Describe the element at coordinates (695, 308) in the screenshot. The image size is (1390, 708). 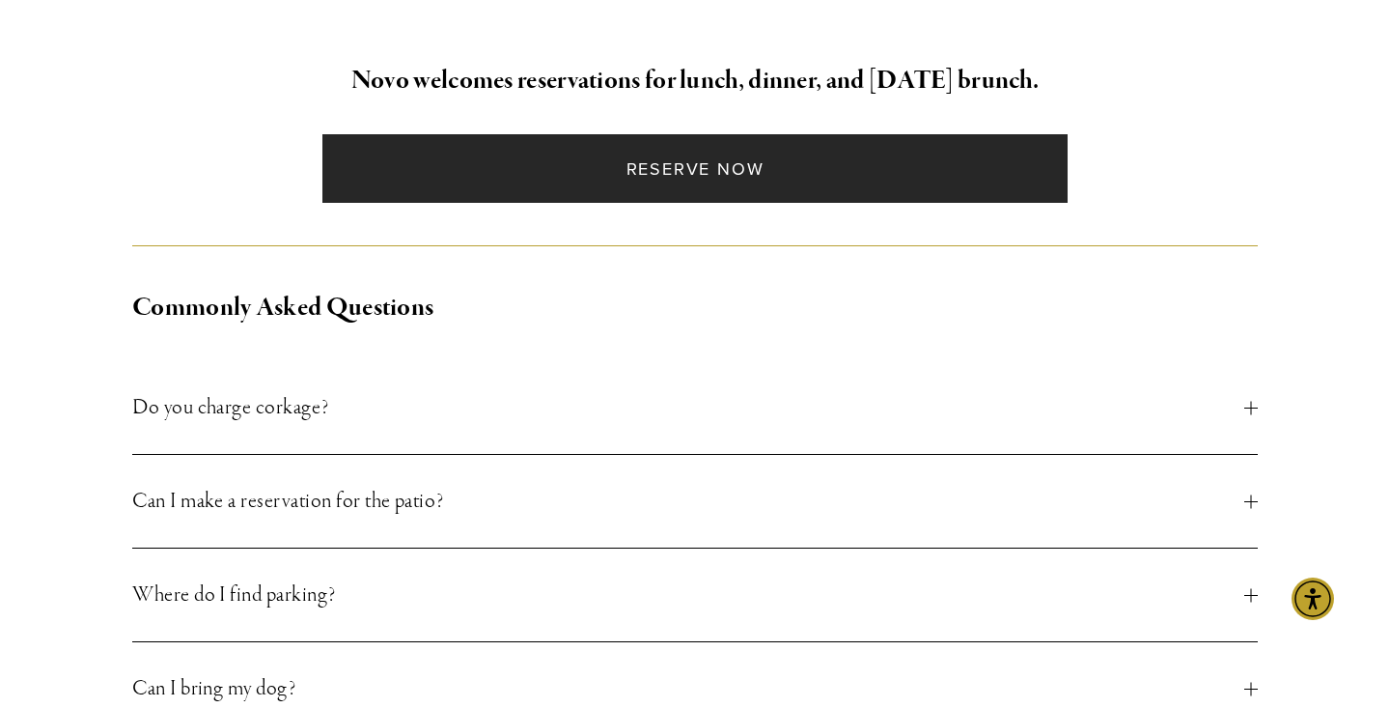
I see `h2: Commonly Asked Questions` at that location.